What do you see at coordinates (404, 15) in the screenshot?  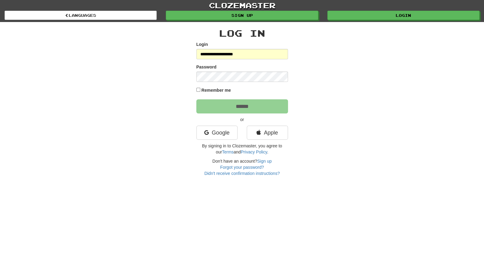 I see `a: Login` at bounding box center [404, 15].